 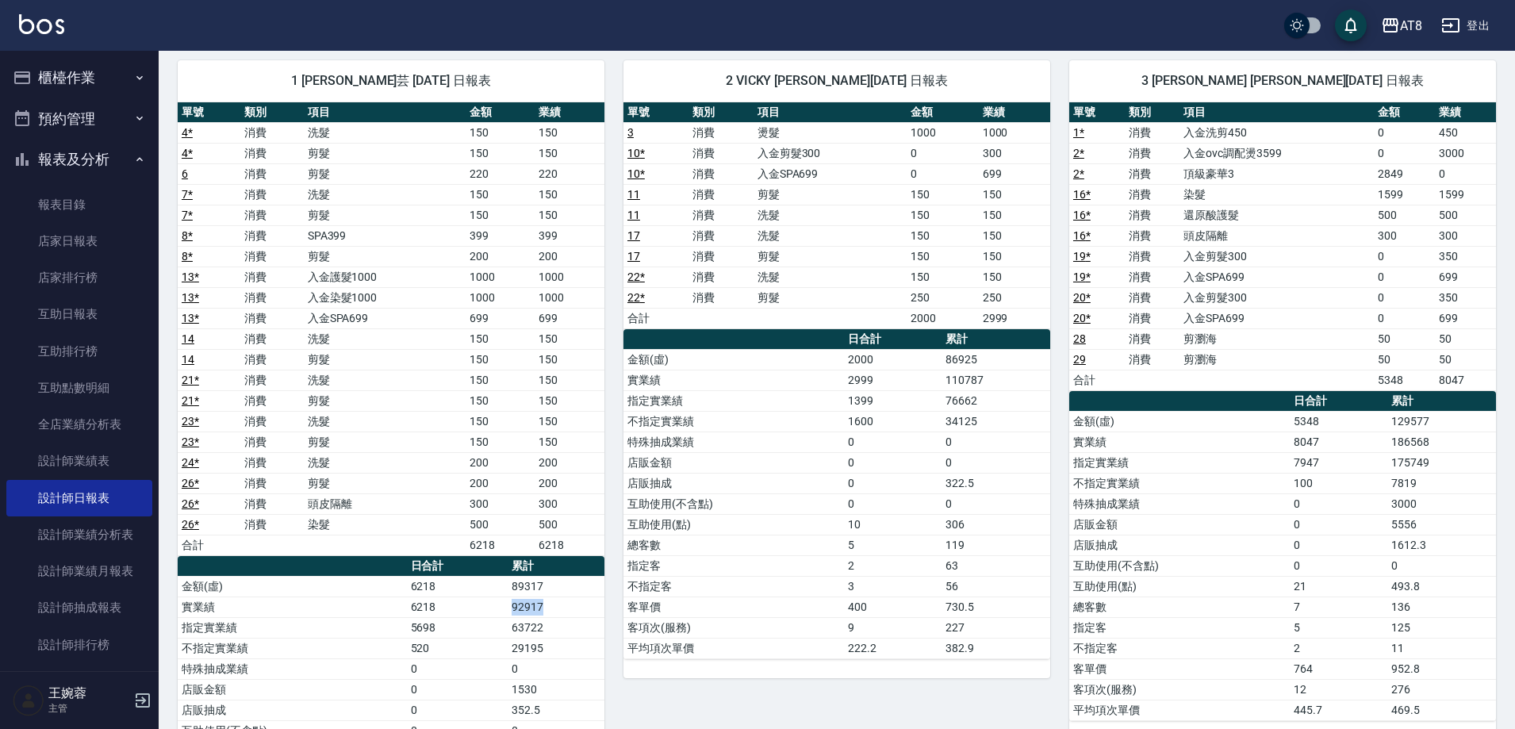 I want to click on img: Person, so click(x=29, y=700).